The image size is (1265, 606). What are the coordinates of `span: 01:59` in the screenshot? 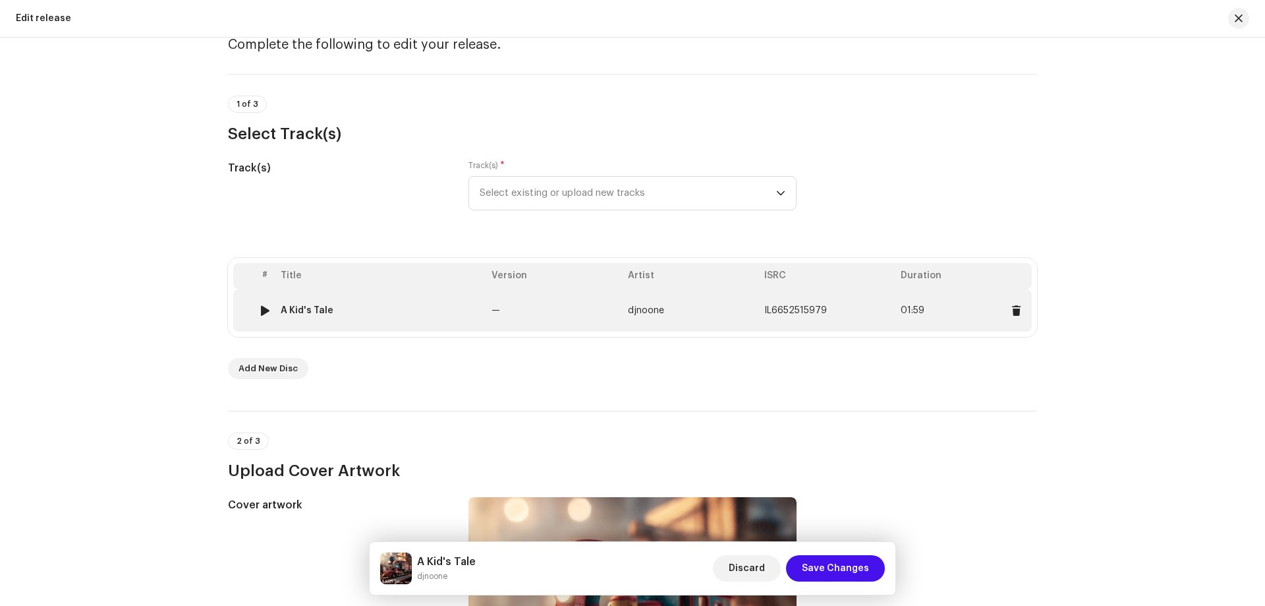 It's located at (913, 310).